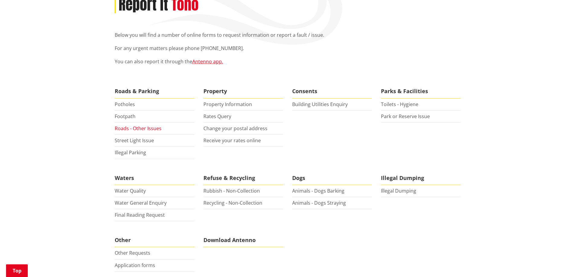  Describe the element at coordinates (133, 253) in the screenshot. I see `a: Other Requests` at that location.